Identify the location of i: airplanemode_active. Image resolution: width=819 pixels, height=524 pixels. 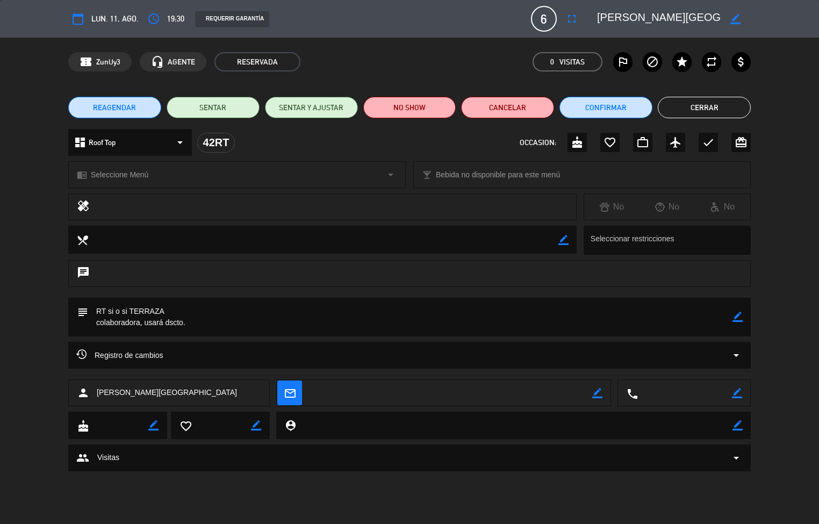
(676, 142).